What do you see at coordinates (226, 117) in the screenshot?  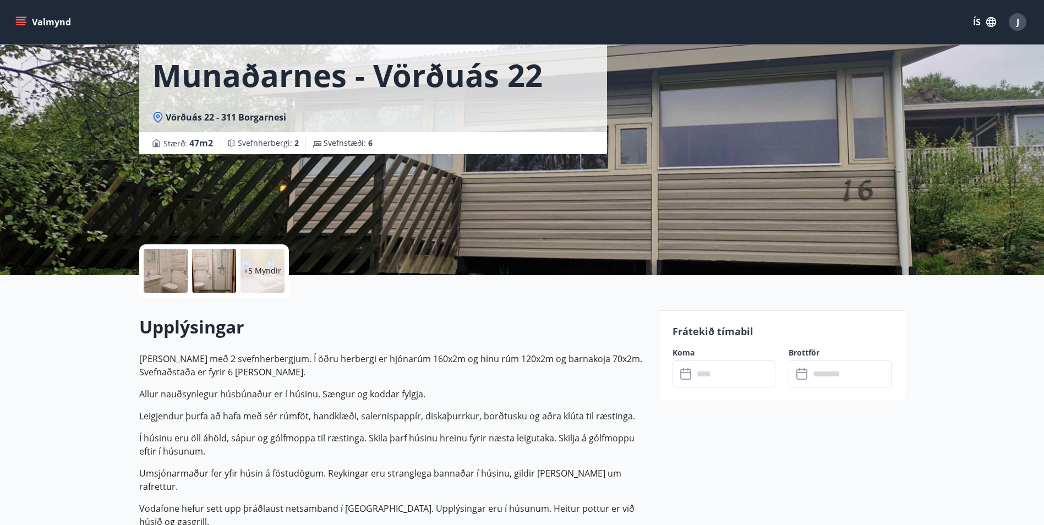 I see `span: Vörðuás 22 - 311 Borgarnesi` at bounding box center [226, 117].